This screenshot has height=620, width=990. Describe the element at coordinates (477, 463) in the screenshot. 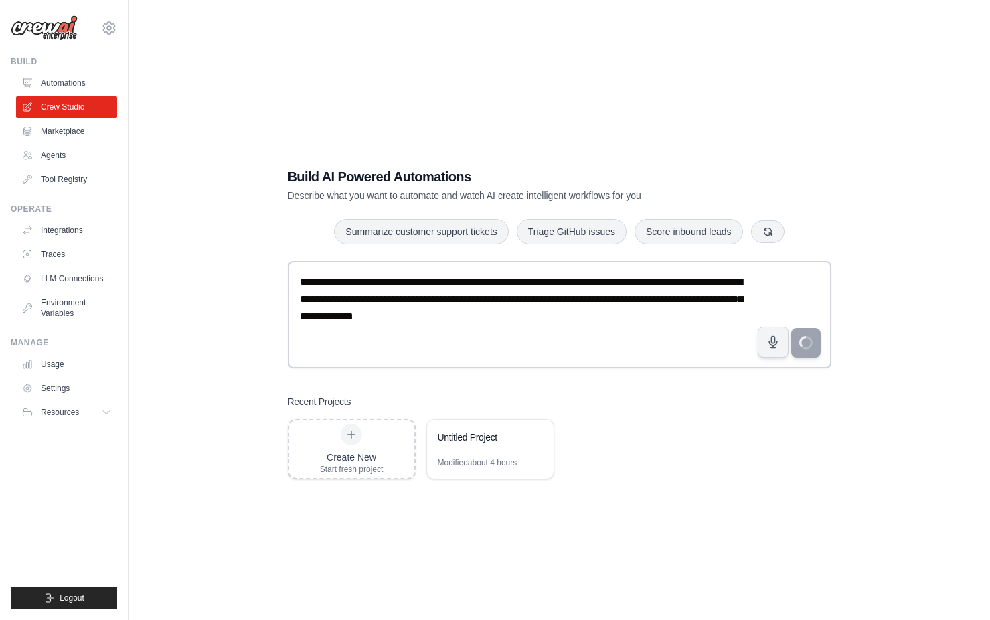

I see `div: Modified about 4 hours` at that location.